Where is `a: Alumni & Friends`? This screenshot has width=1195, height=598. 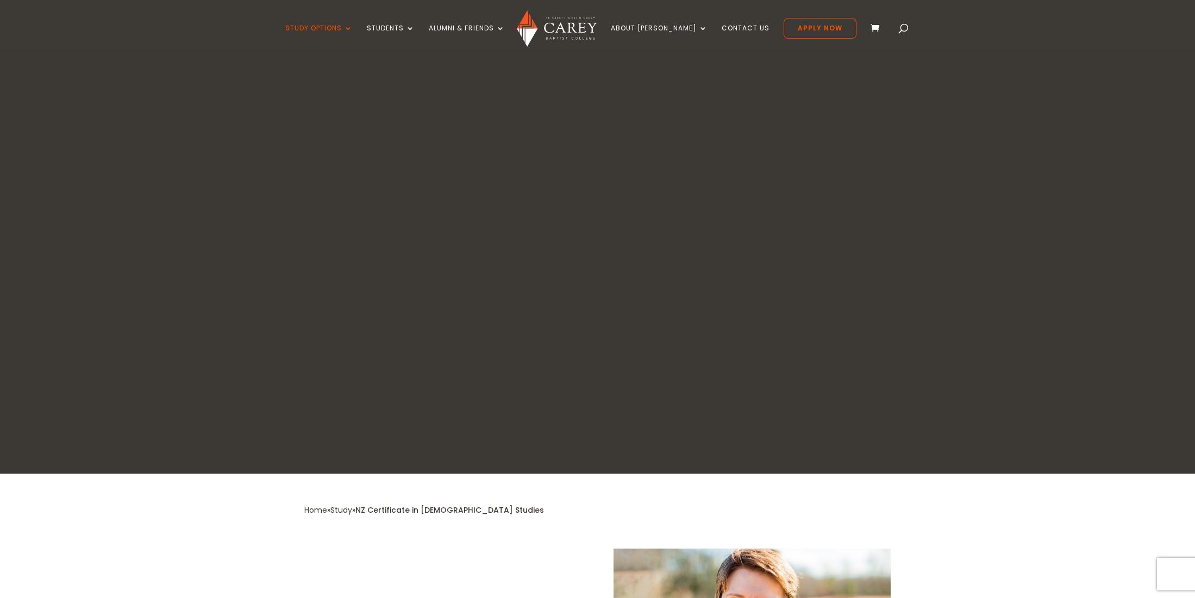
a: Alumni & Friends is located at coordinates (467, 37).